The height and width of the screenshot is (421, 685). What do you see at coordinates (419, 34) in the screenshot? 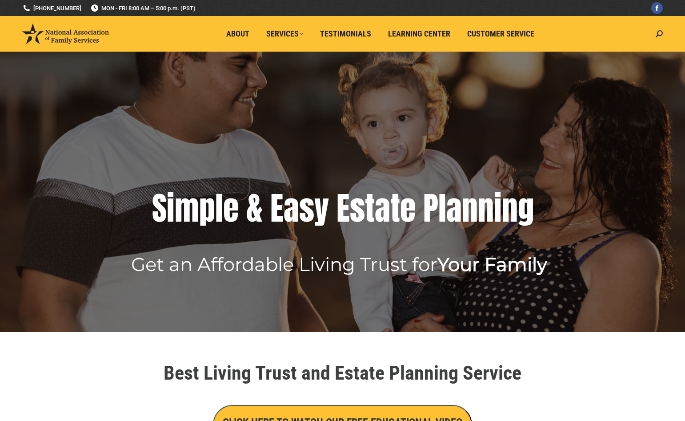
I see `span: Learning Center` at bounding box center [419, 34].